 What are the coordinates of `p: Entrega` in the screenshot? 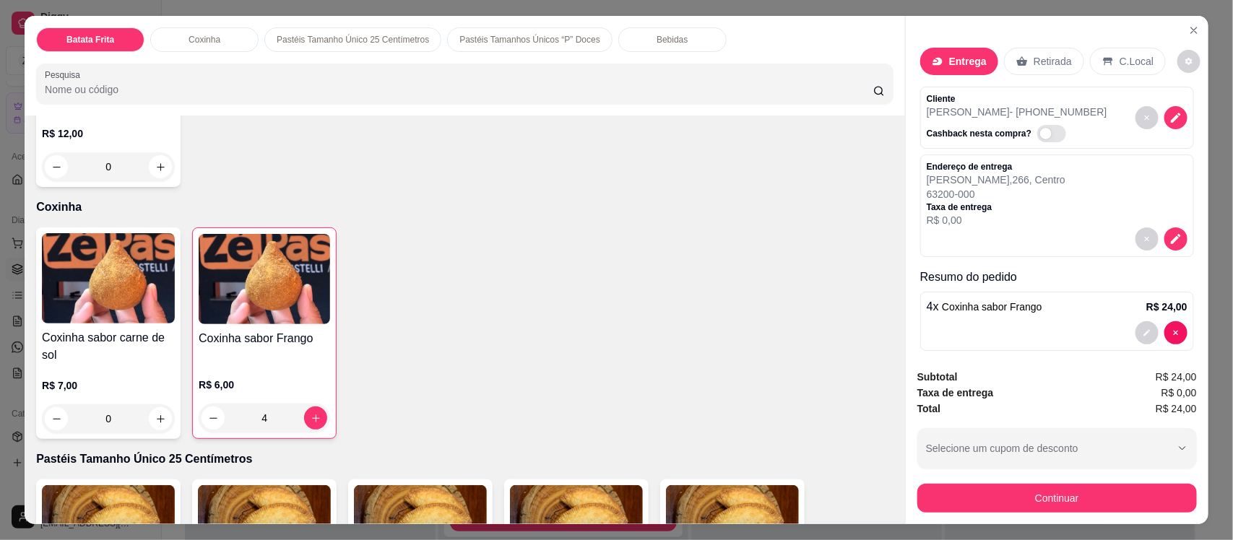 It's located at (968, 61).